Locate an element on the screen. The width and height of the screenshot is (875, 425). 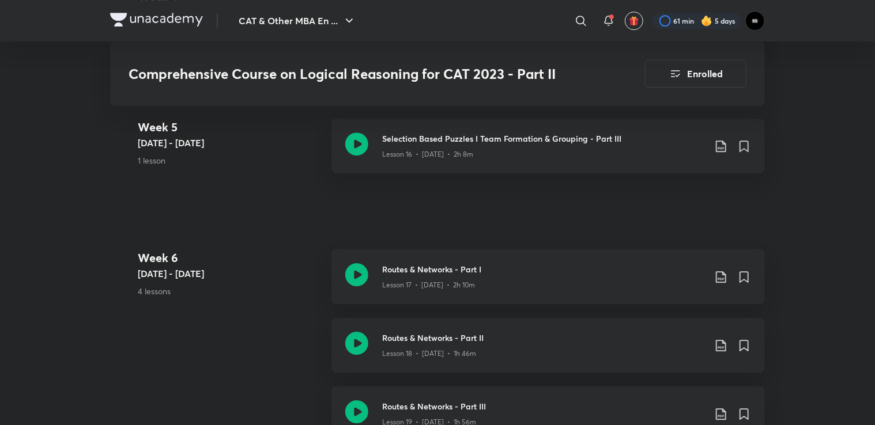
img: GAME CHANGER is located at coordinates (755, 21).